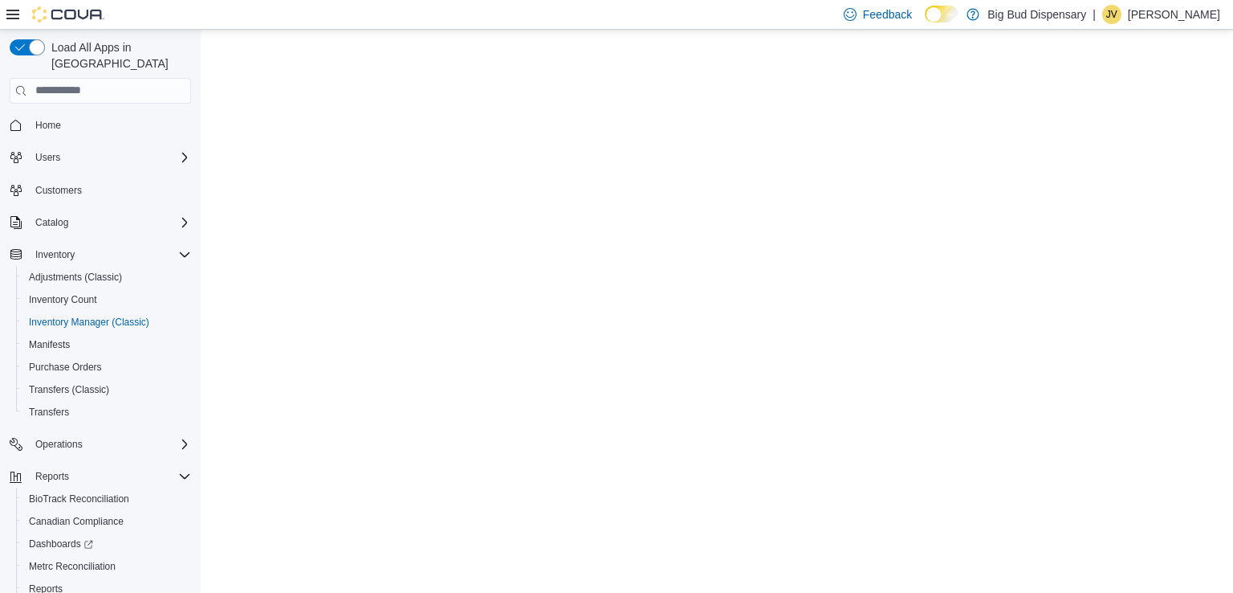  What do you see at coordinates (107, 322) in the screenshot?
I see `button: Inventory Manager (Classic)` at bounding box center [107, 322].